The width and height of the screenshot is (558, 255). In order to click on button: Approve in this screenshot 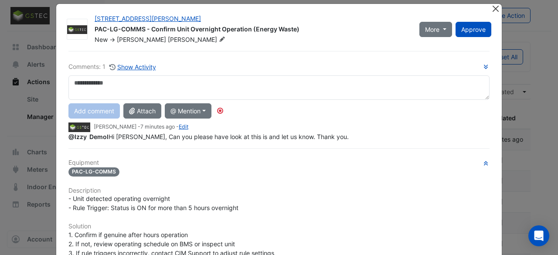, I will do `click(474, 29)`.